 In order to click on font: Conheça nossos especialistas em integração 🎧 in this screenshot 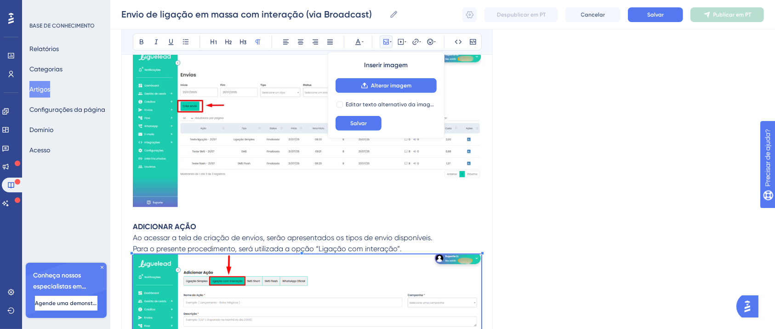, I will do `click(60, 286)`.